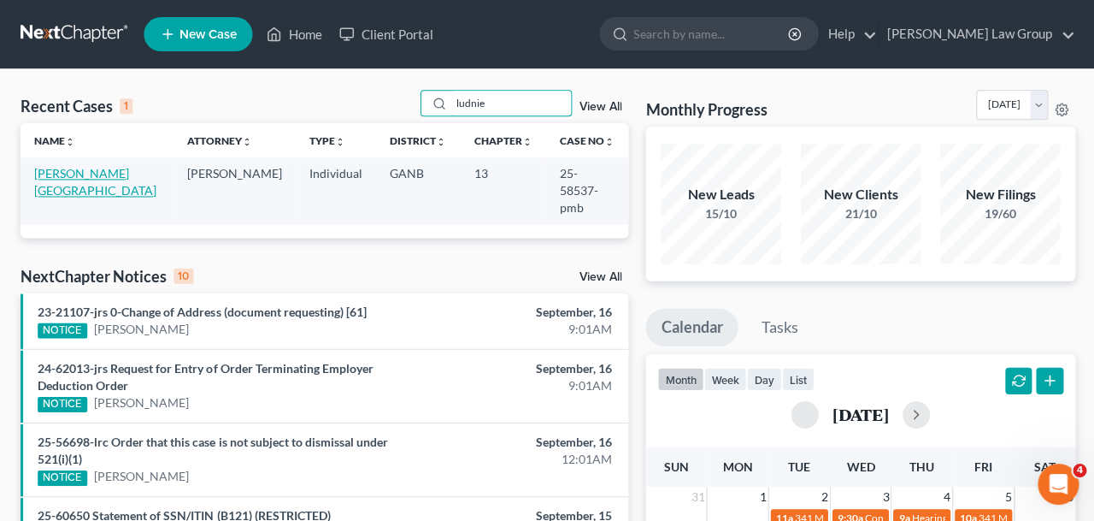  I want to click on div: New Clients, so click(859, 194).